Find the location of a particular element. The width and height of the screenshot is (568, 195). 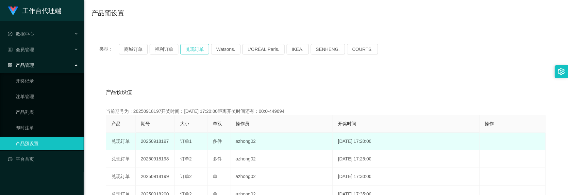

a: 注单管理 is located at coordinates (47, 97).